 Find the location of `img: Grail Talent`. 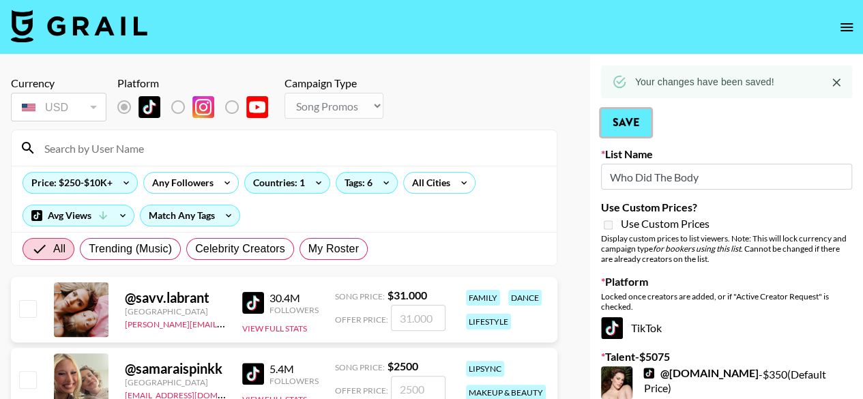

img: Grail Talent is located at coordinates (79, 26).